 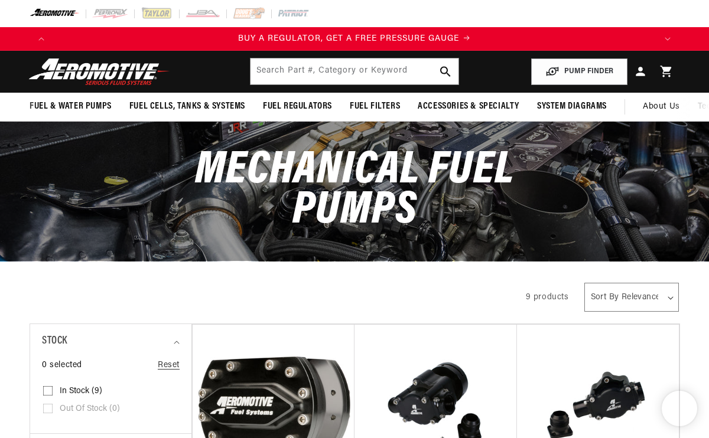 What do you see at coordinates (187, 106) in the screenshot?
I see `span: Fuel Cells, Tanks & Systems` at bounding box center [187, 106].